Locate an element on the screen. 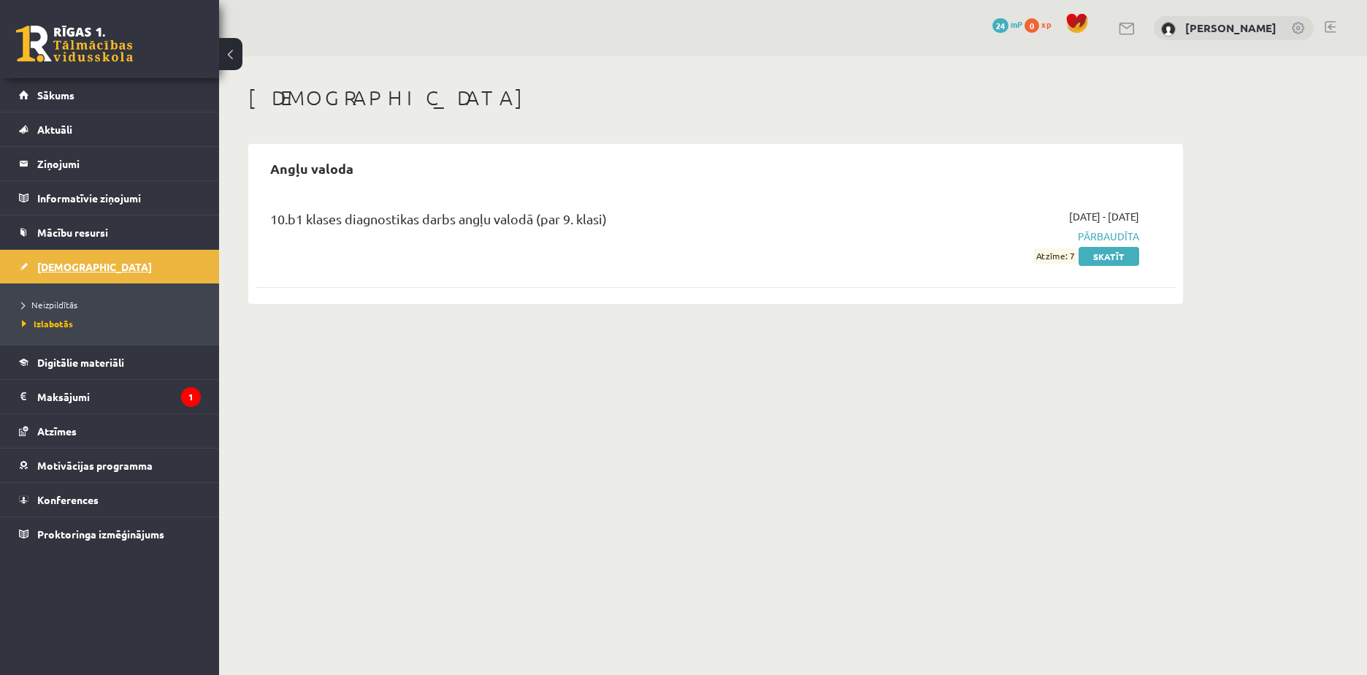 The image size is (1367, 675). span: Neizpildītās is located at coordinates (50, 304).